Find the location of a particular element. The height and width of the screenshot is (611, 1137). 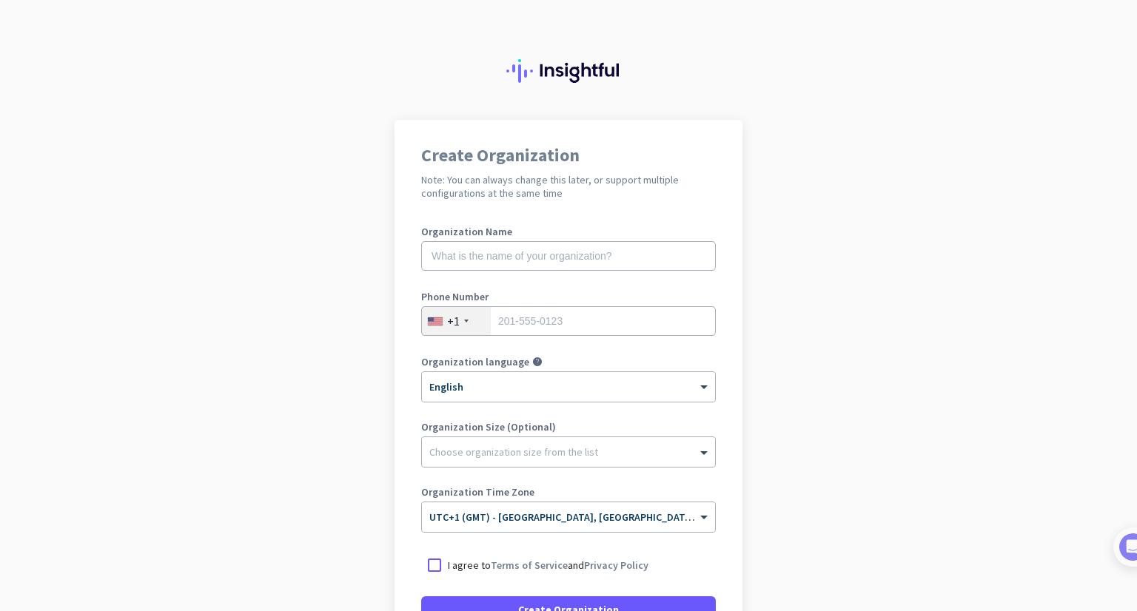

label: Phone Number is located at coordinates (569, 297).